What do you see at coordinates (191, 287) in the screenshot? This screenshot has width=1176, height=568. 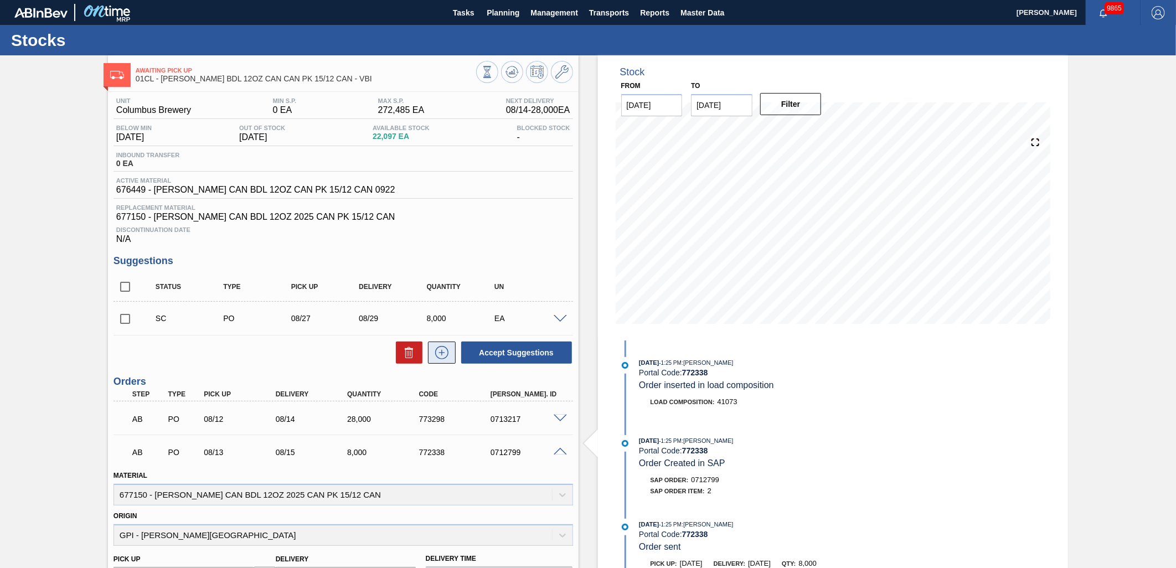 I see `div: Status` at bounding box center [191, 287].